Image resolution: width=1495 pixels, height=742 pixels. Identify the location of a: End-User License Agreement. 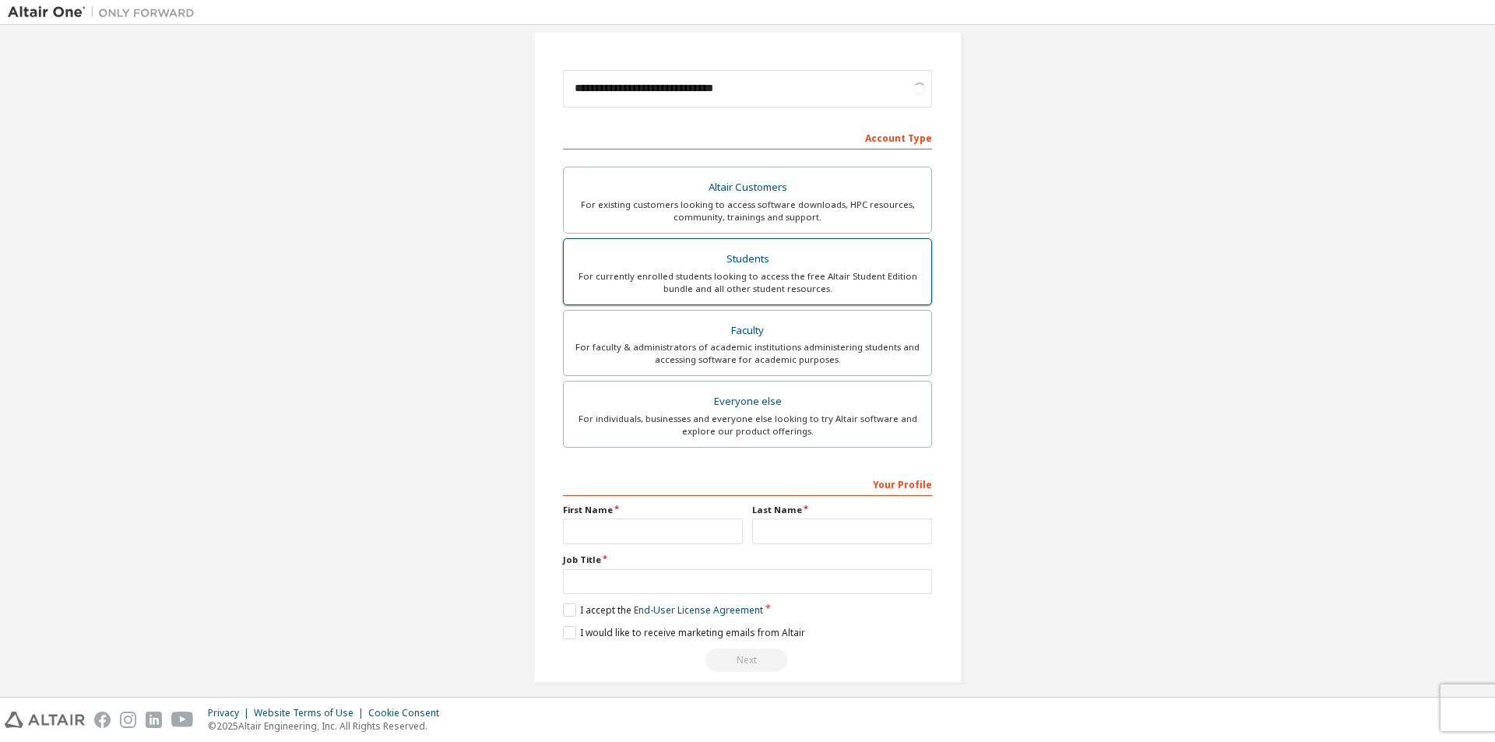
(699, 610).